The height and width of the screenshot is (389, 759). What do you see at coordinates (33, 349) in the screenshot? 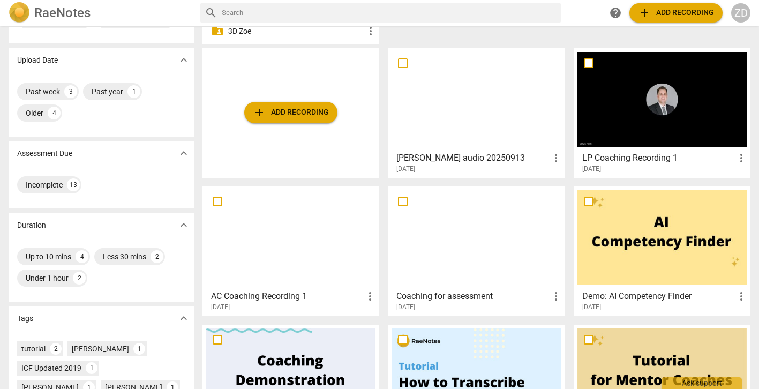
I see `div: tutorial` at bounding box center [33, 349].